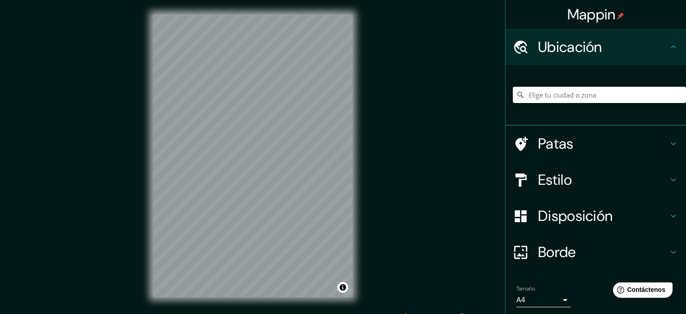 This screenshot has height=314, width=686. I want to click on font: Patas, so click(556, 144).